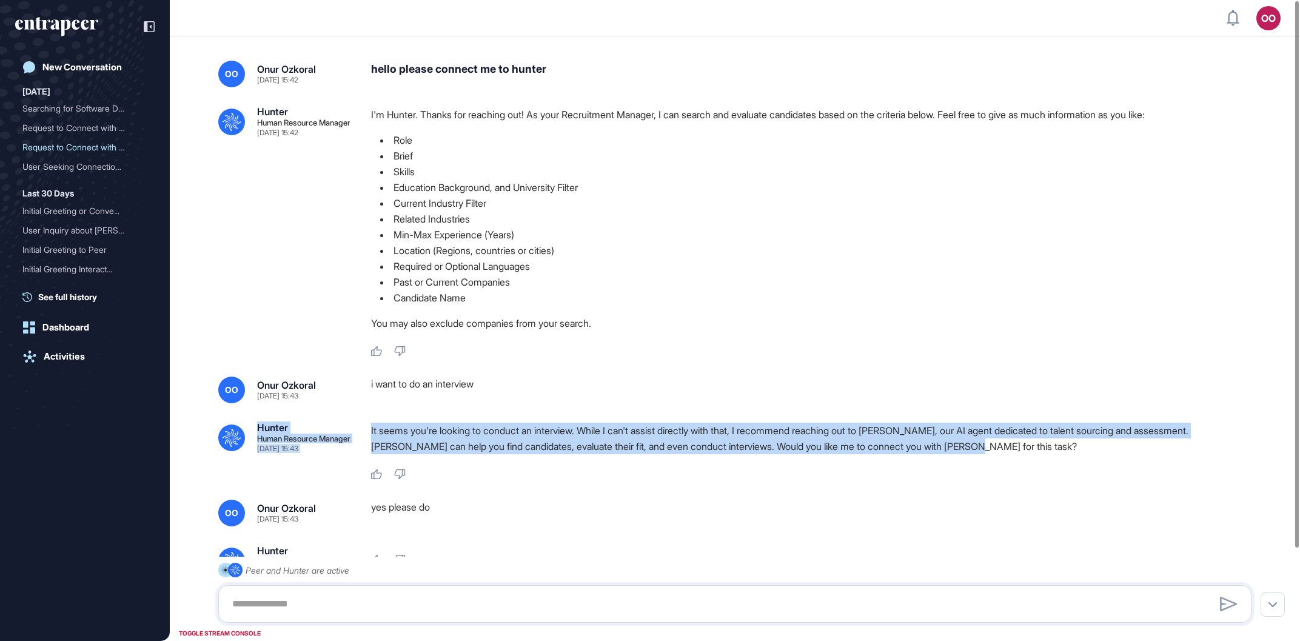  Describe the element at coordinates (816, 187) in the screenshot. I see `li: Education Background, and University Filter` at that location.